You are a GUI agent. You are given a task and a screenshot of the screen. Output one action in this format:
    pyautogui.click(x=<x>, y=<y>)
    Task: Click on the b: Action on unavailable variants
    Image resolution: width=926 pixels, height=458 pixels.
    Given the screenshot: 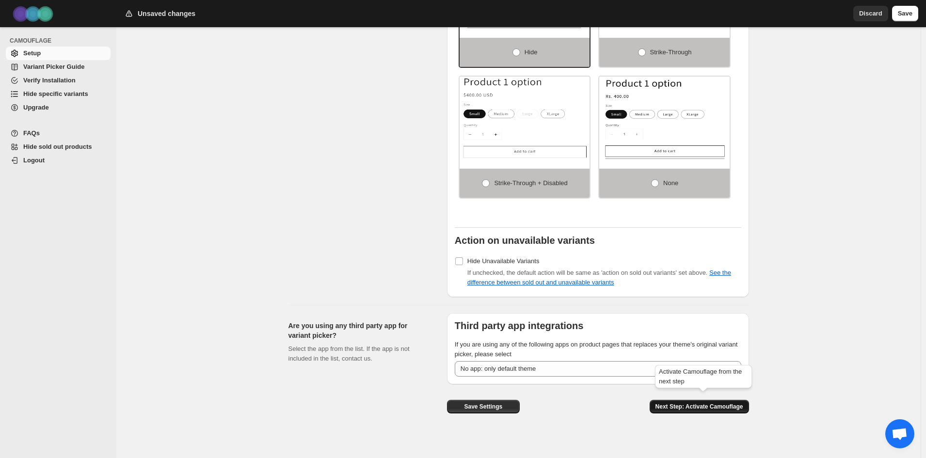 What is the action you would take?
    pyautogui.click(x=524, y=240)
    